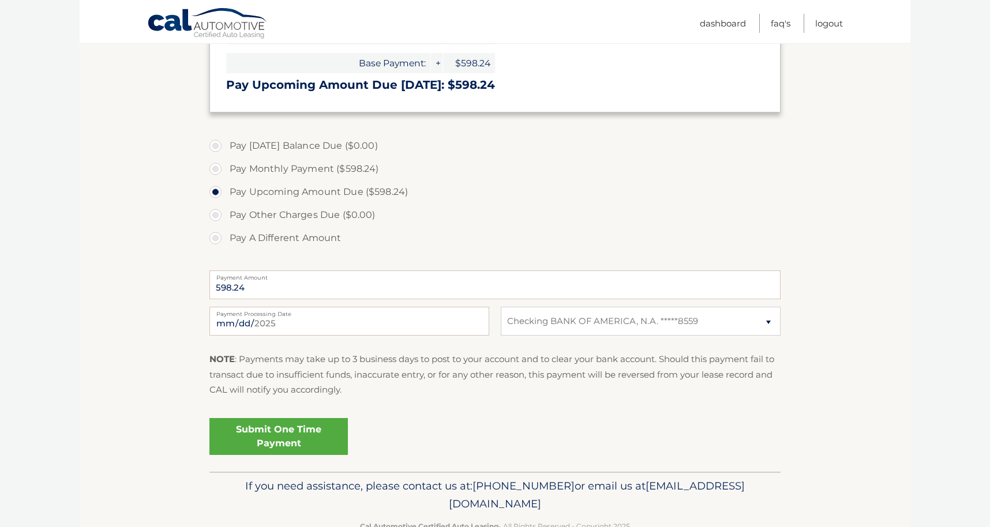 The width and height of the screenshot is (990, 527). I want to click on p: If you need assistance, please contact us at: or email us at, so click(495, 495).